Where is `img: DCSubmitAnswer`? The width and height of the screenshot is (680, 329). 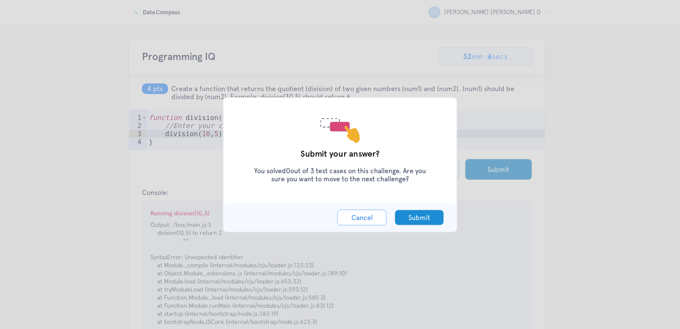
img: DCSubmitAnswer is located at coordinates (340, 130).